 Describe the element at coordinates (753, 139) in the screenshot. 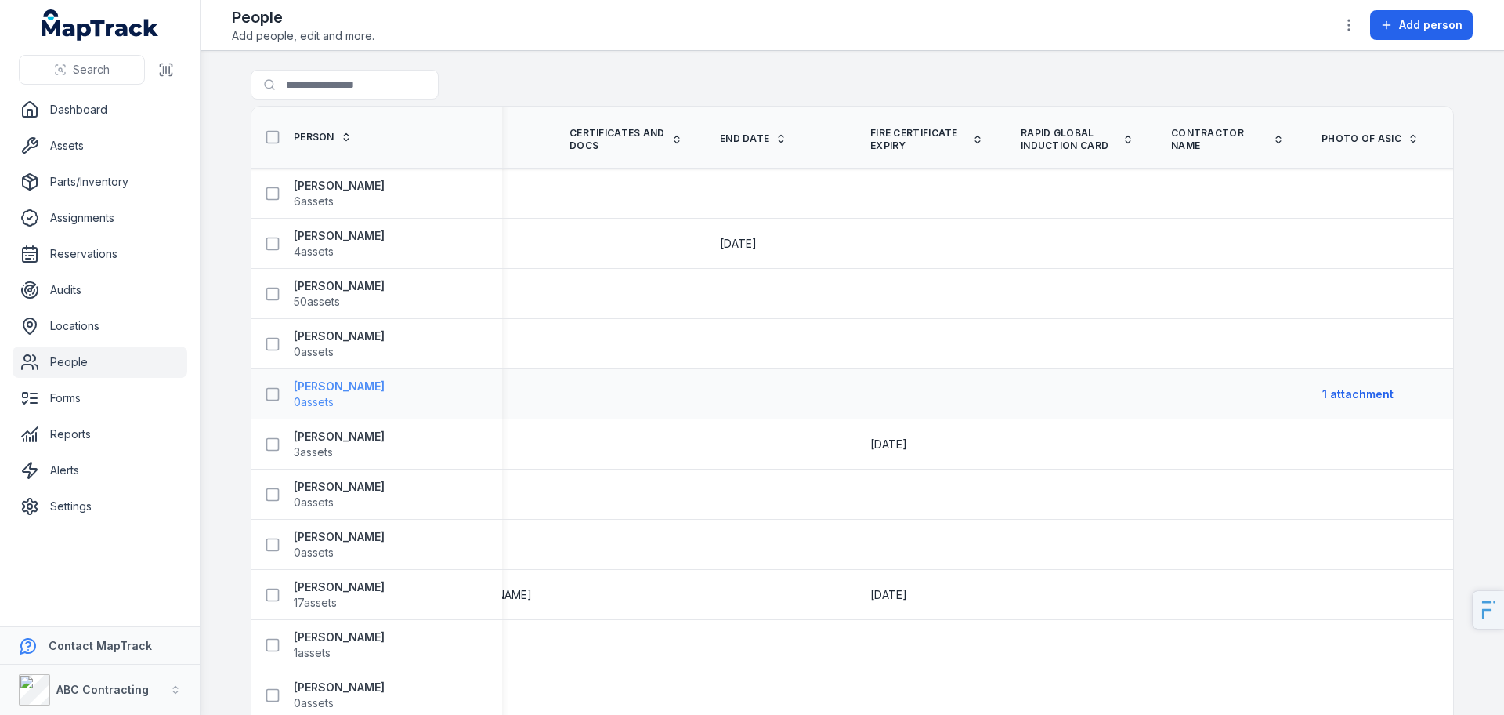

I see `a: End date` at that location.